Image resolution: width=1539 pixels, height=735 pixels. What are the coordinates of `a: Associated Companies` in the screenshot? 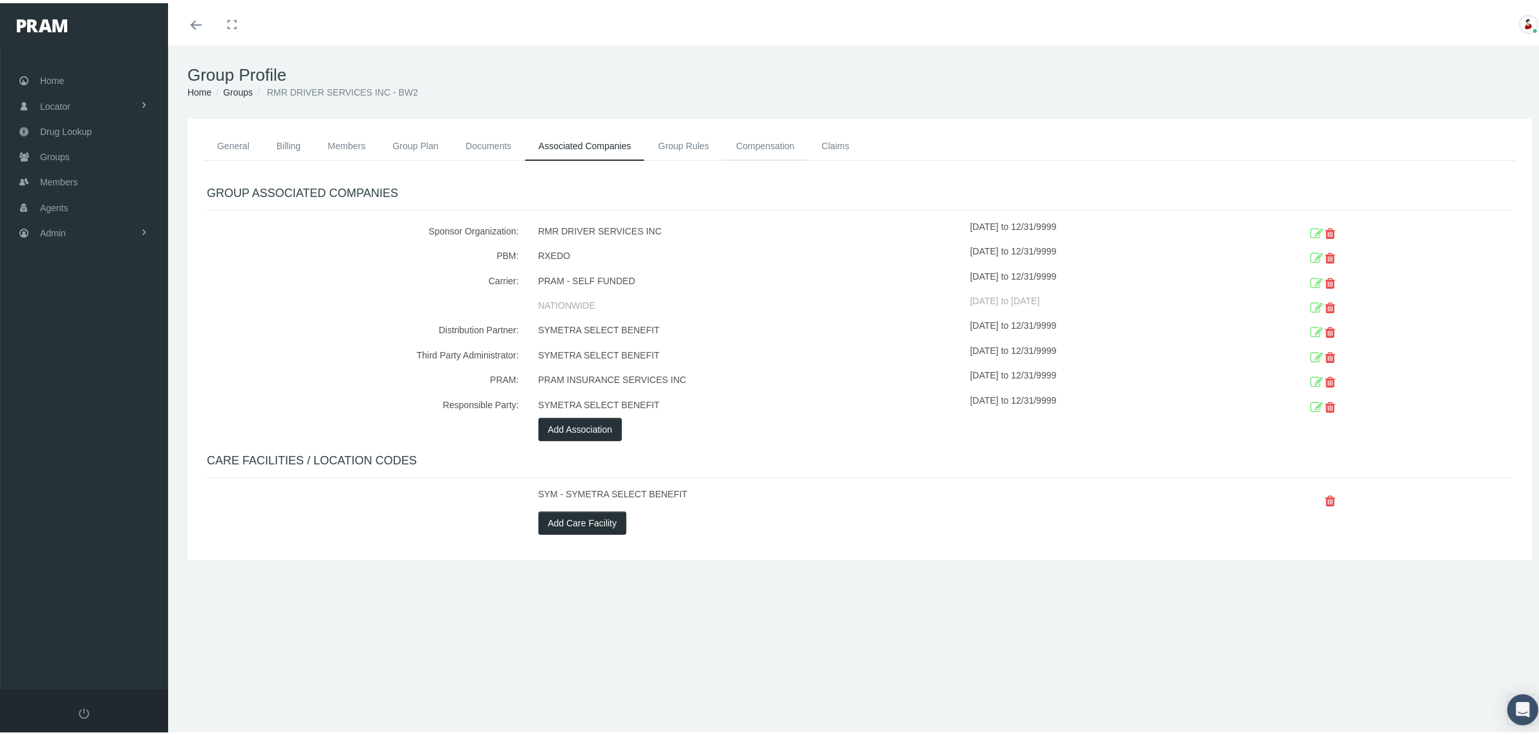 It's located at (584, 143).